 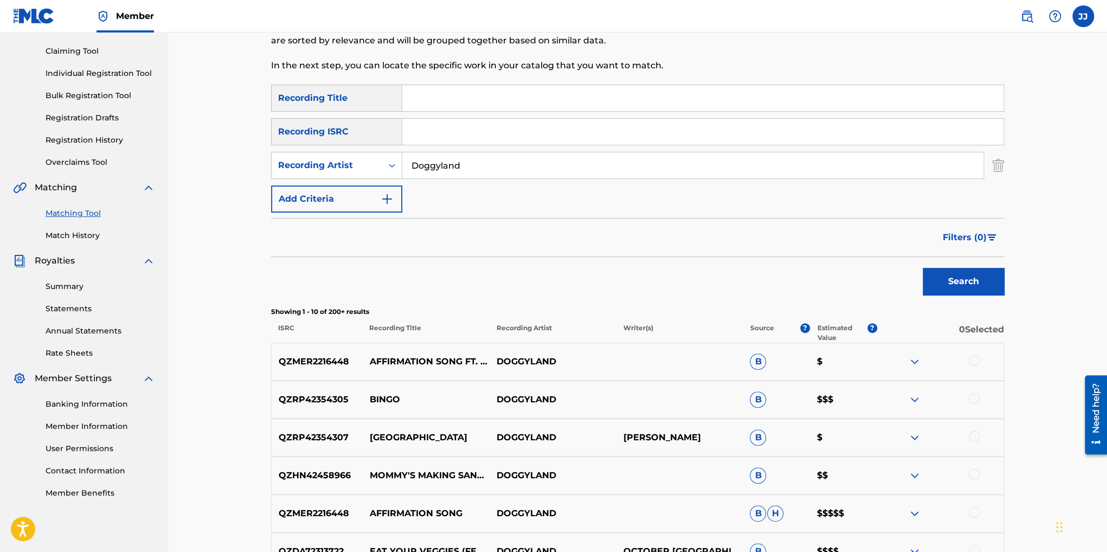 I want to click on img: 9d2ae6d4665cec9f34b9.svg, so click(x=387, y=199).